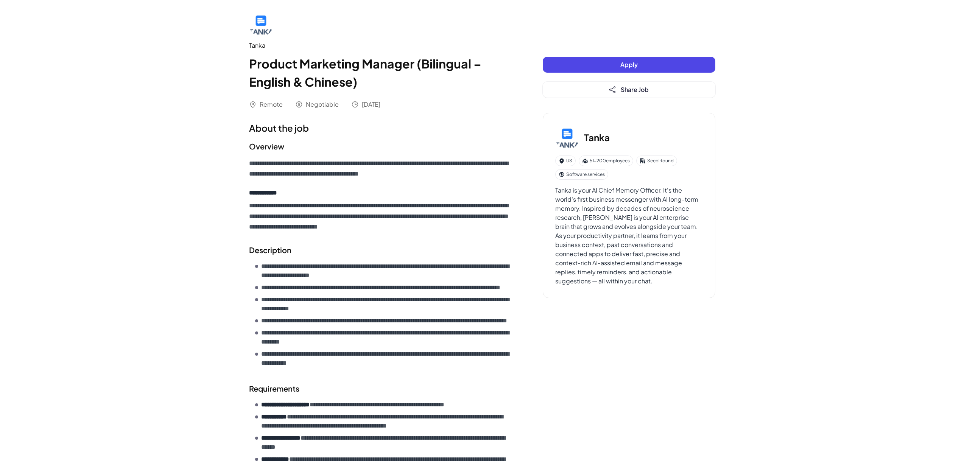  Describe the element at coordinates (381, 73) in the screenshot. I see `h1: Product Marketing Manager (Bilingual – English & Chinese)` at that location.